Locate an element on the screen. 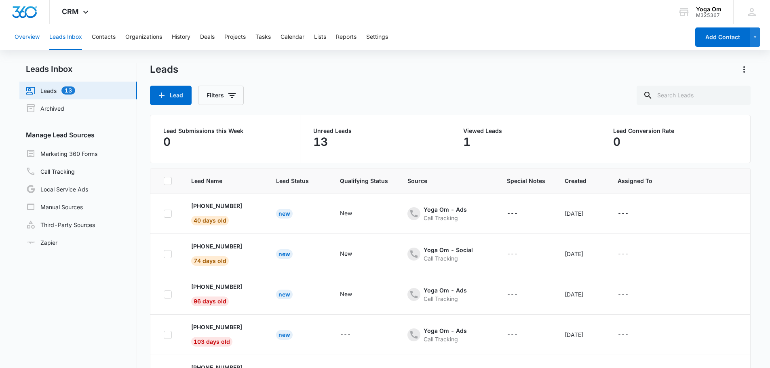 Image resolution: width=770 pixels, height=368 pixels. a: Third-Party Sources is located at coordinates (60, 225).